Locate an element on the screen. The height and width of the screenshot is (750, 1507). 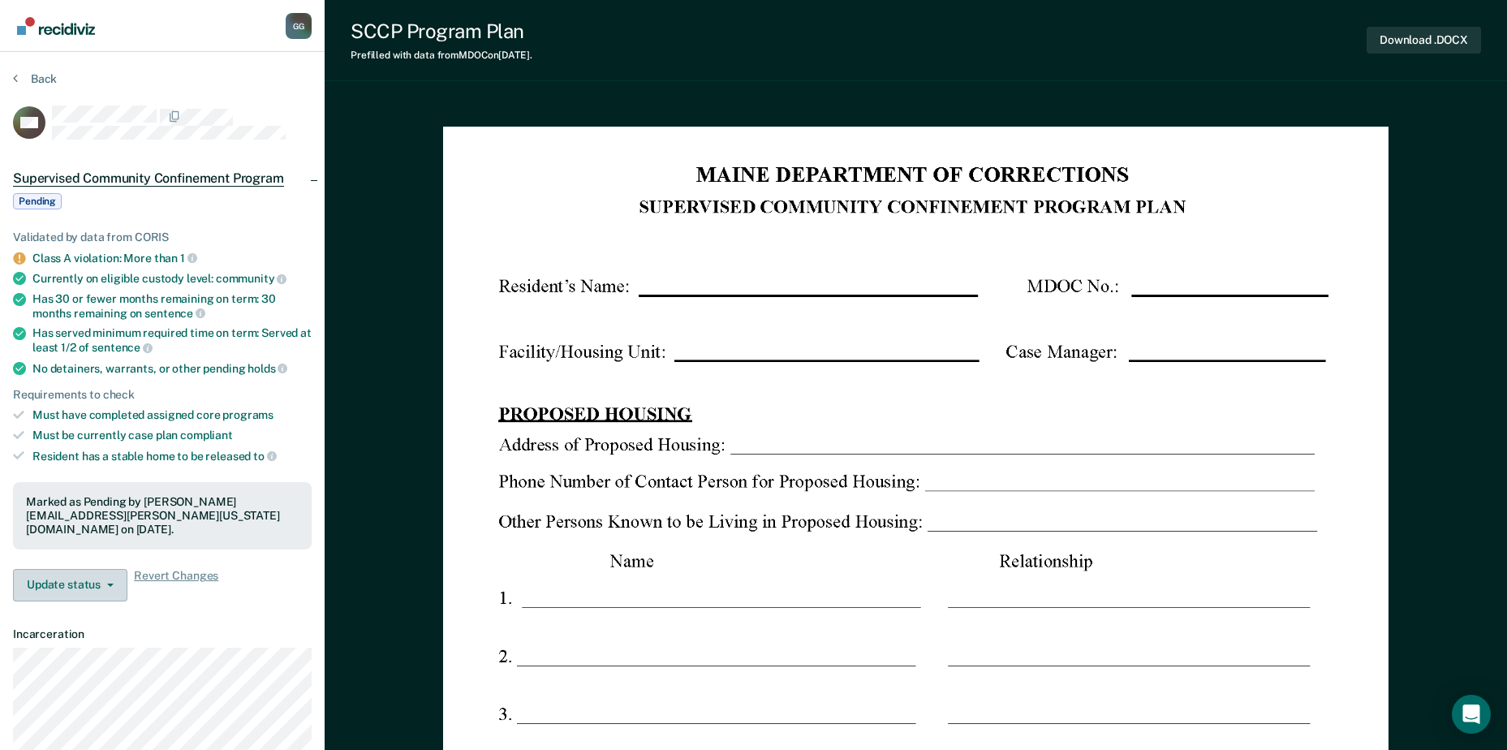
button: Back is located at coordinates (35, 79).